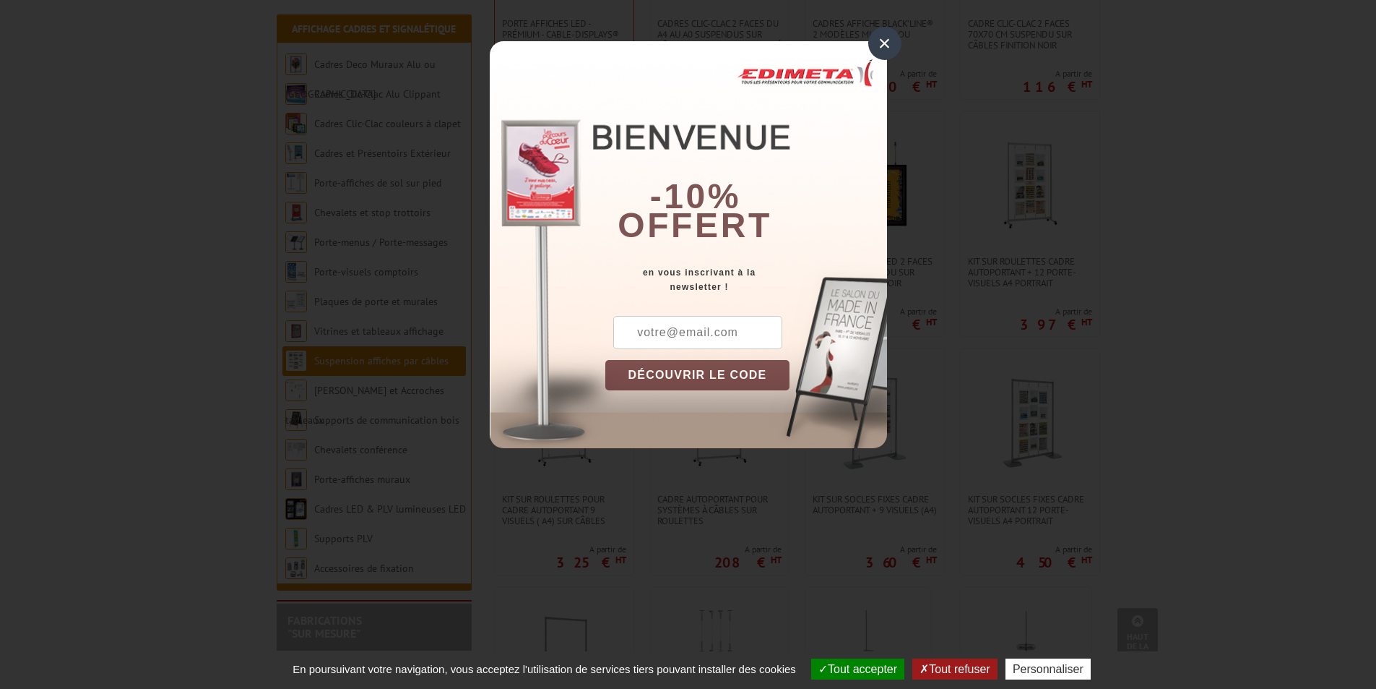 This screenshot has height=689, width=1376. Describe the element at coordinates (1048, 668) in the screenshot. I see `button: Personnaliser (fenêtre modale)` at that location.